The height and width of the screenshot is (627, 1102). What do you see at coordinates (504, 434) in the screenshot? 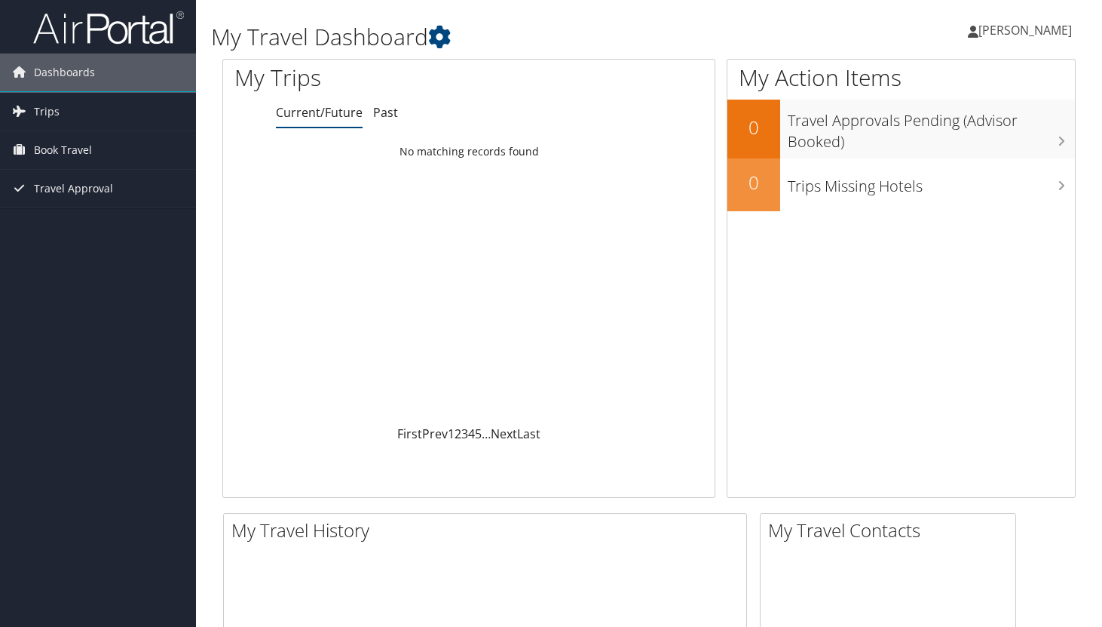
I see `a: Next` at bounding box center [504, 434].